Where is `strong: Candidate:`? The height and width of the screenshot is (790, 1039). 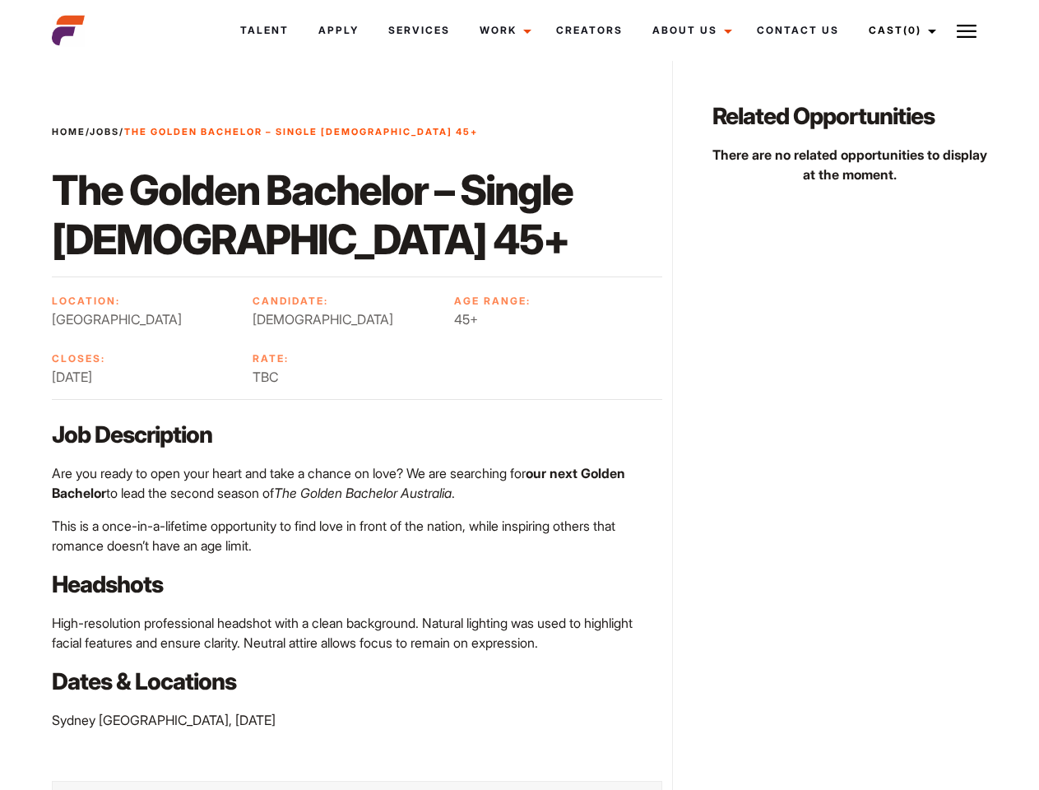 strong: Candidate: is located at coordinates (290, 300).